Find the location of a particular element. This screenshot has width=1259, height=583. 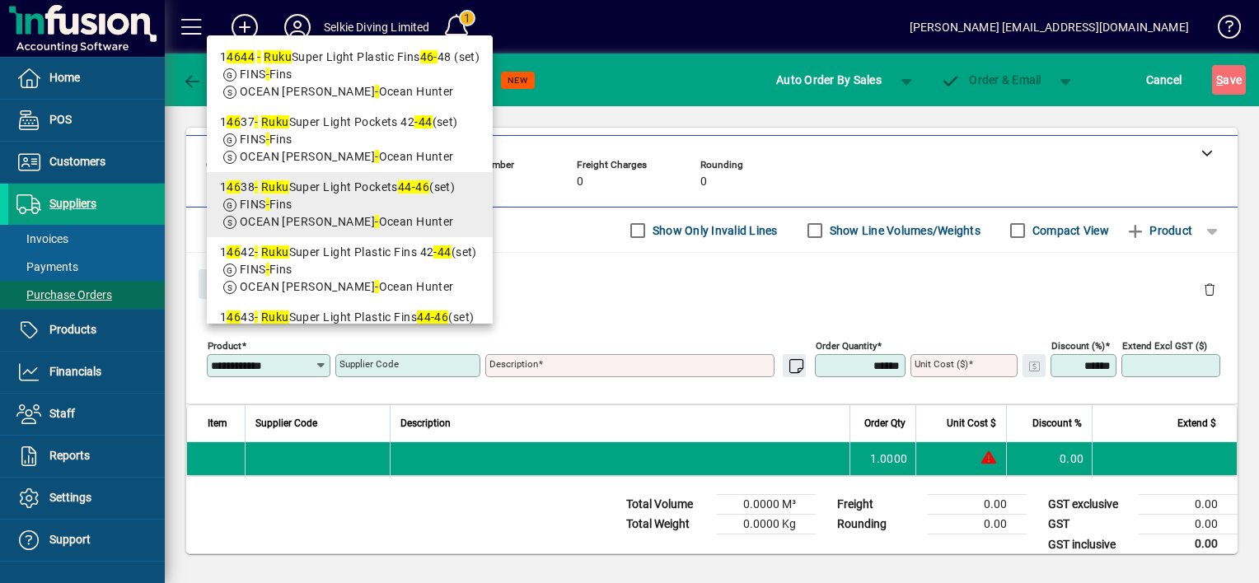

td: GST exclusive is located at coordinates (1089, 505).